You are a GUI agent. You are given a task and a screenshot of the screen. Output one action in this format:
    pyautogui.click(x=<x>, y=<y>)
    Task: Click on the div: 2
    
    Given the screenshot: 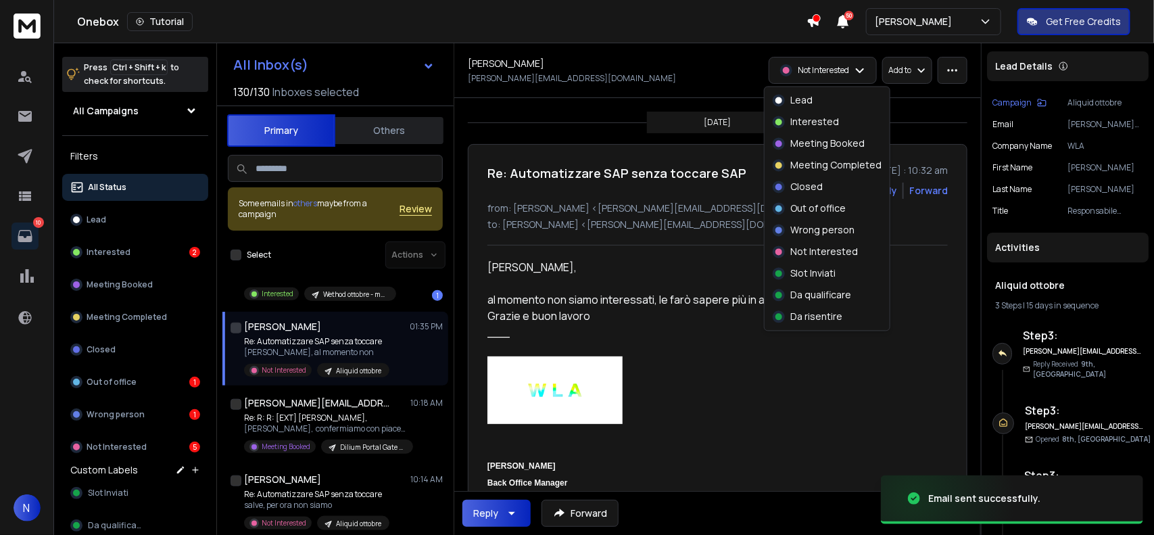 What is the action you would take?
    pyautogui.click(x=195, y=252)
    